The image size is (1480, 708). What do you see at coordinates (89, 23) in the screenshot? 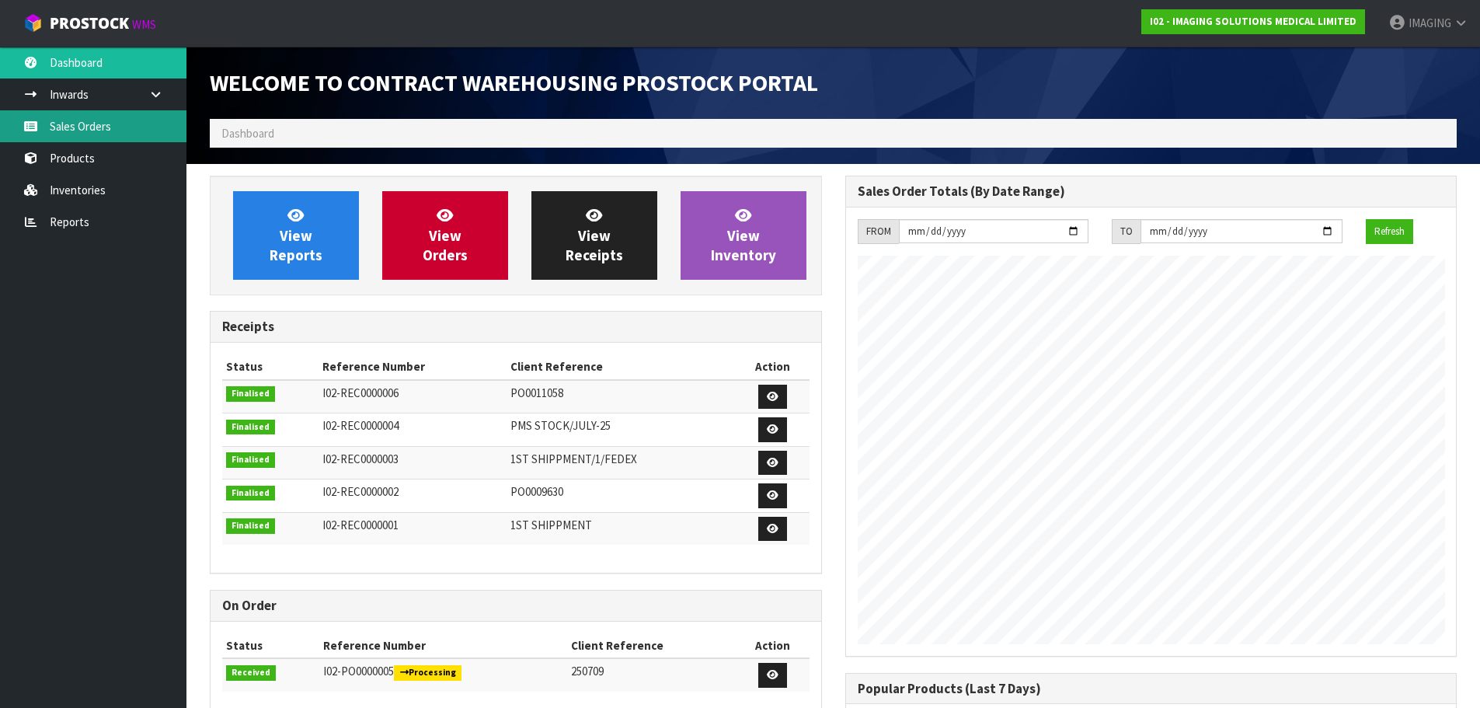
I see `span: ProStock` at bounding box center [89, 23].